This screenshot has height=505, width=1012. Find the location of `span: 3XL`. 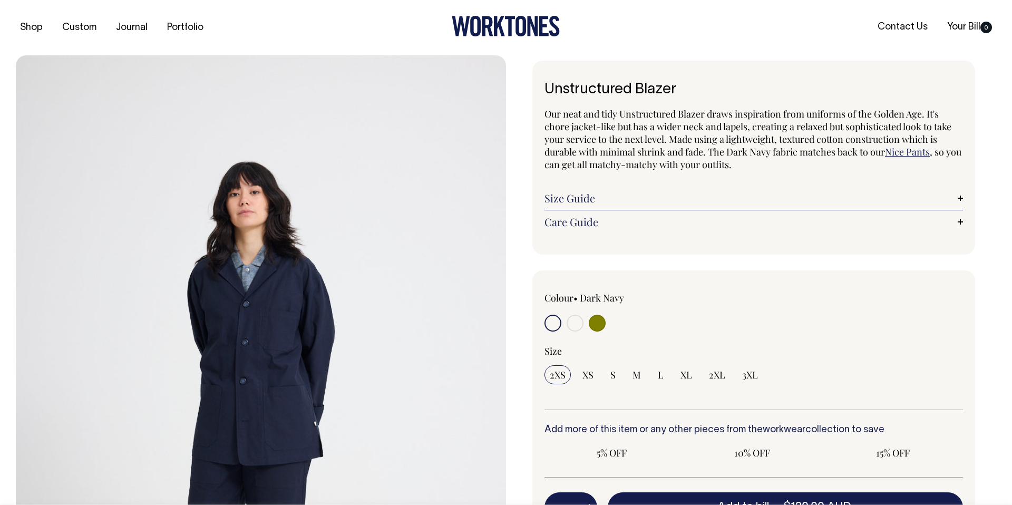

span: 3XL is located at coordinates (750, 375).